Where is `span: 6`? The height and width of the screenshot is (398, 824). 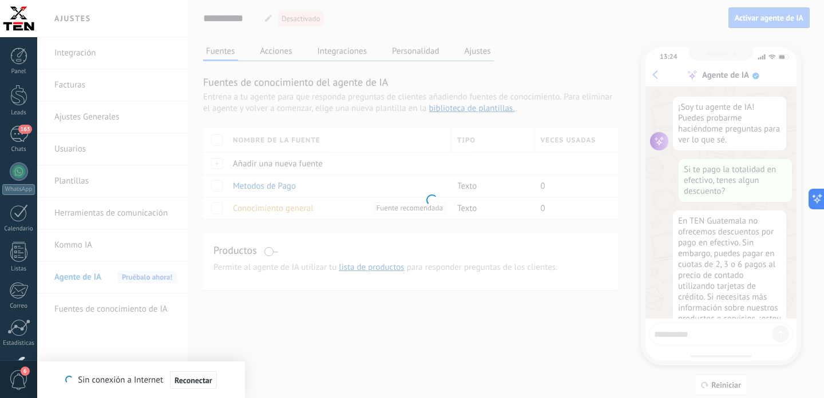
span: 6 is located at coordinates (25, 371).